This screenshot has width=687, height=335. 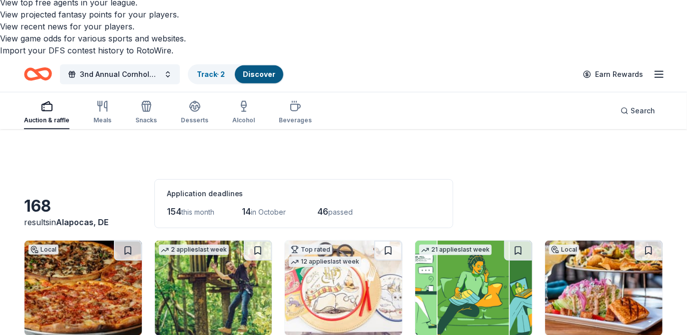 What do you see at coordinates (146, 113) in the screenshot?
I see `button: Snacks` at bounding box center [146, 113].